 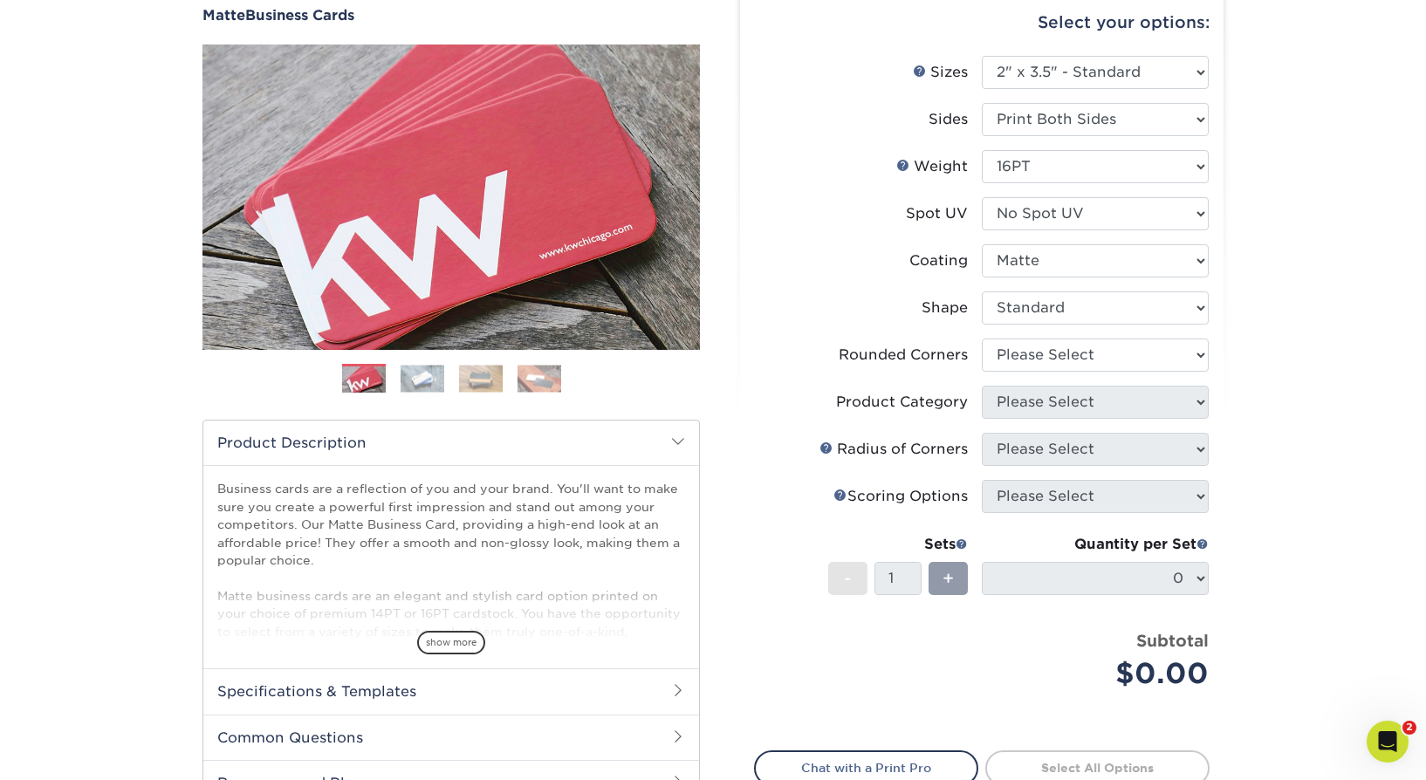 I want to click on div: Product Category, so click(x=901, y=402).